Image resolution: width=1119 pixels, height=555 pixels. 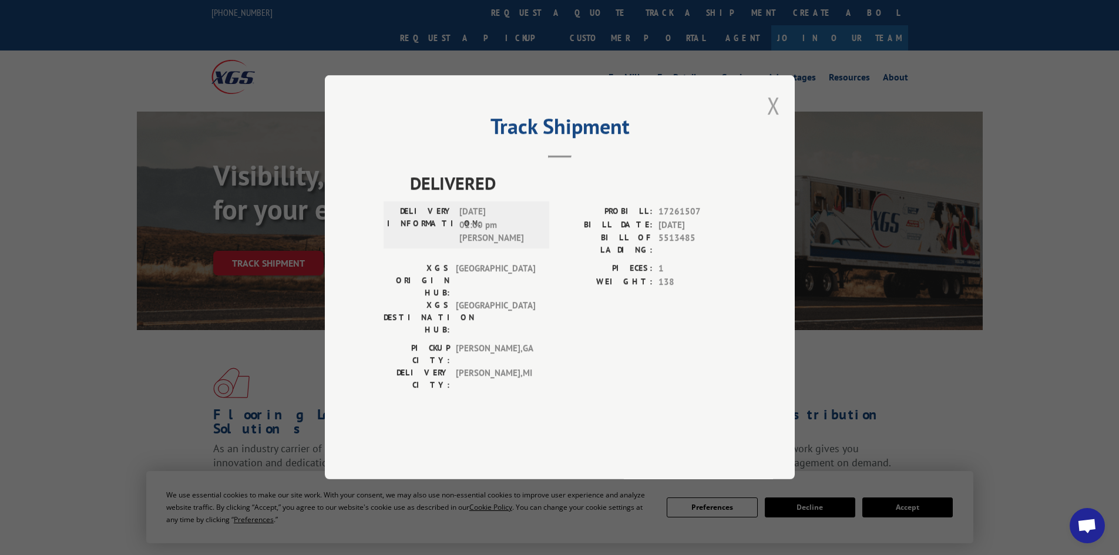 What do you see at coordinates (774, 105) in the screenshot?
I see `button: Close modal` at bounding box center [774, 105].